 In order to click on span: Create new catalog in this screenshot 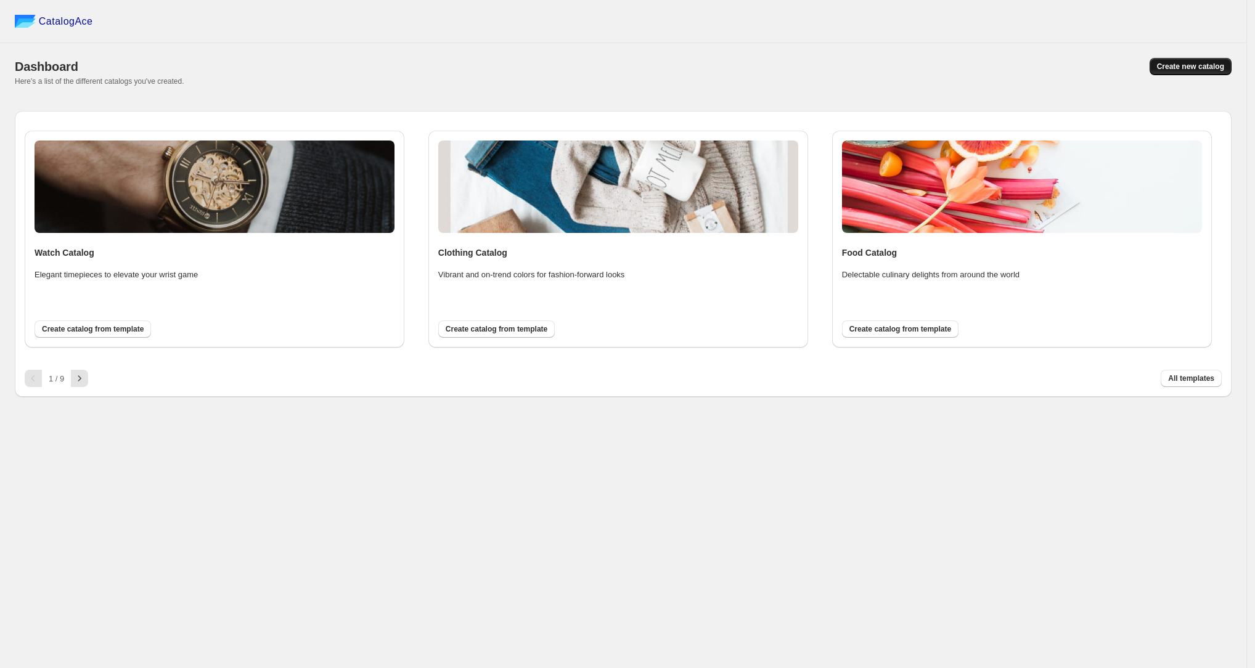, I will do `click(1190, 67)`.